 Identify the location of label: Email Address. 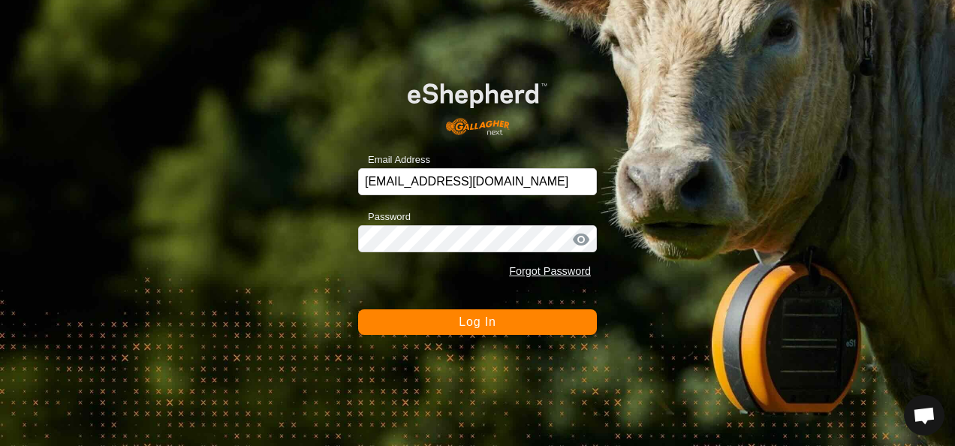
(394, 160).